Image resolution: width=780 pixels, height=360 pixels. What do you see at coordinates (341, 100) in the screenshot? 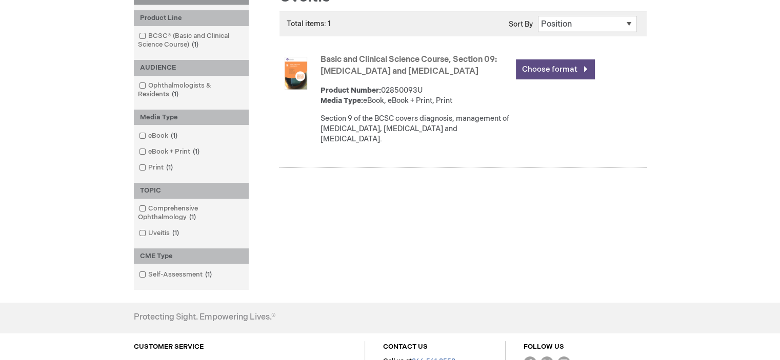
I see `strong: Media Type:` at bounding box center [341, 100].